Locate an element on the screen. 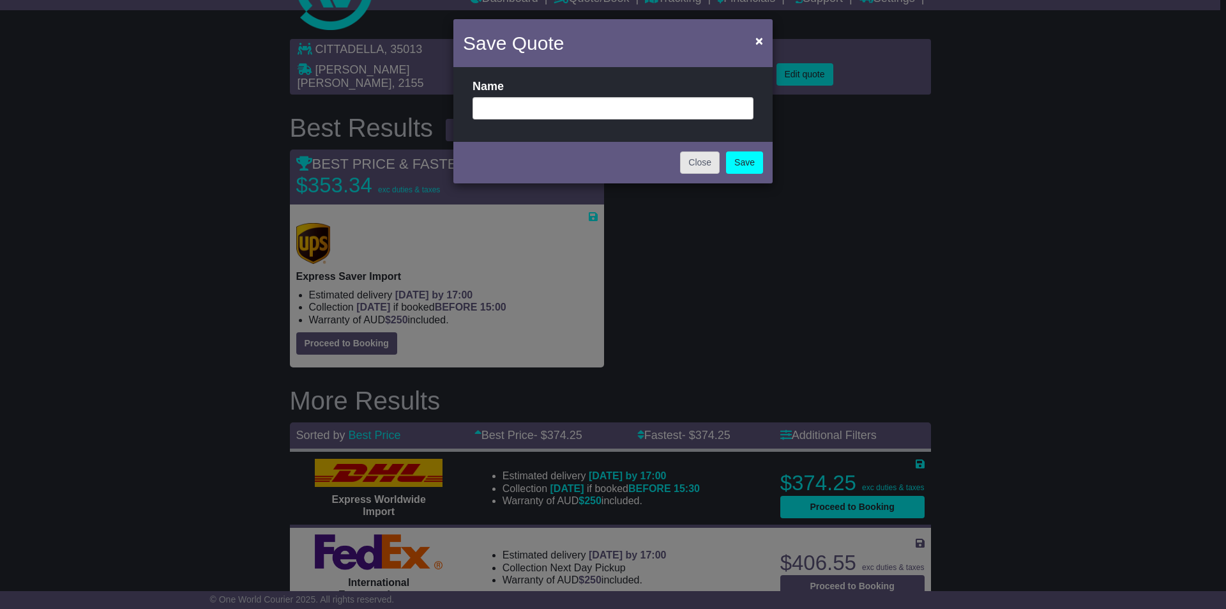 Image resolution: width=1226 pixels, height=609 pixels. a: Save is located at coordinates (745, 162).